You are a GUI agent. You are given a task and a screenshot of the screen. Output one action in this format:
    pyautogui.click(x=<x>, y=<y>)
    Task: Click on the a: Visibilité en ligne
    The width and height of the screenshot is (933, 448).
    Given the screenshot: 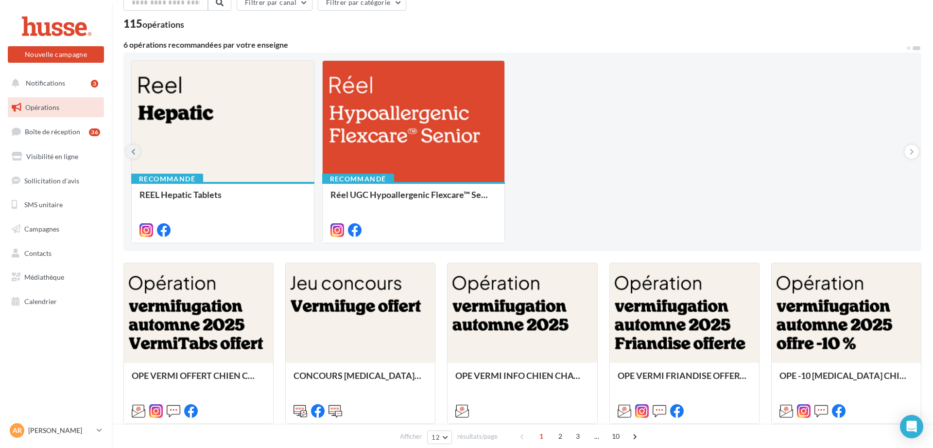 What is the action you would take?
    pyautogui.click(x=56, y=157)
    